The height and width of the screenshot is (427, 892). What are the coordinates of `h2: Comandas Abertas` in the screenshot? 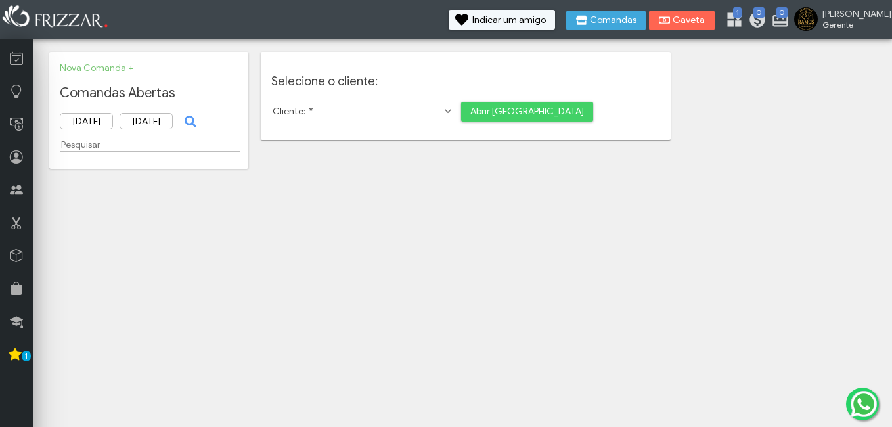 It's located at (148, 93).